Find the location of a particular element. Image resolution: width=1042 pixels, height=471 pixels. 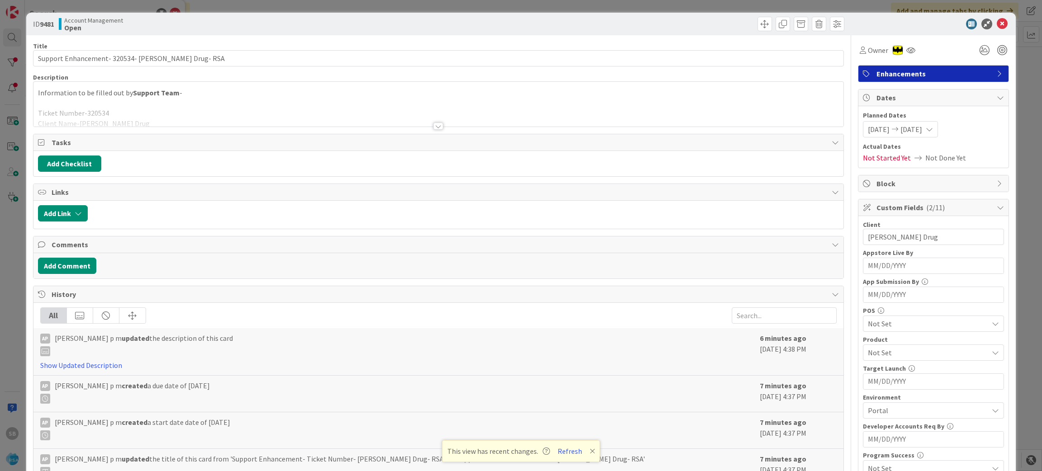

span: Not Done Yet is located at coordinates (946, 158).